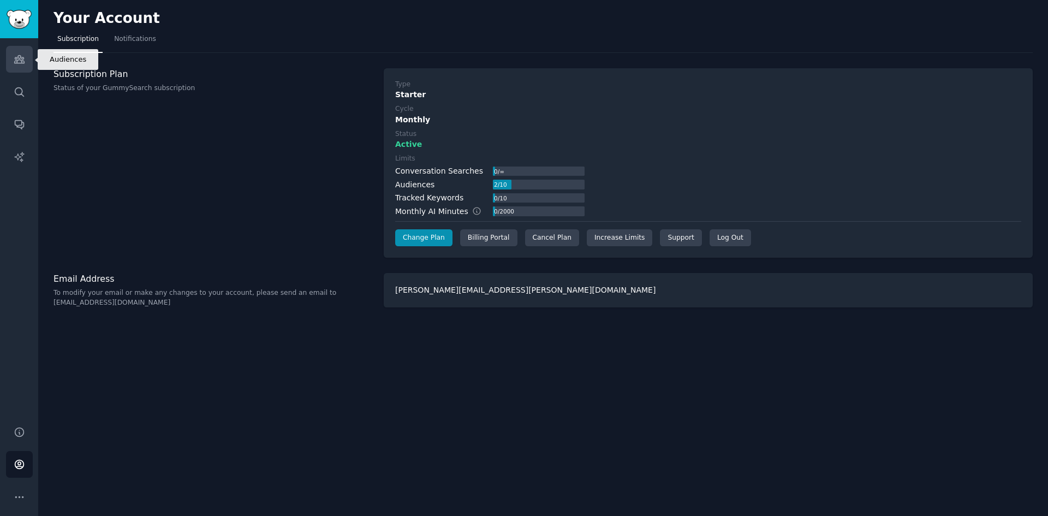 Image resolution: width=1048 pixels, height=516 pixels. What do you see at coordinates (499, 171) in the screenshot?
I see `div: 0 / ∞` at bounding box center [499, 171].